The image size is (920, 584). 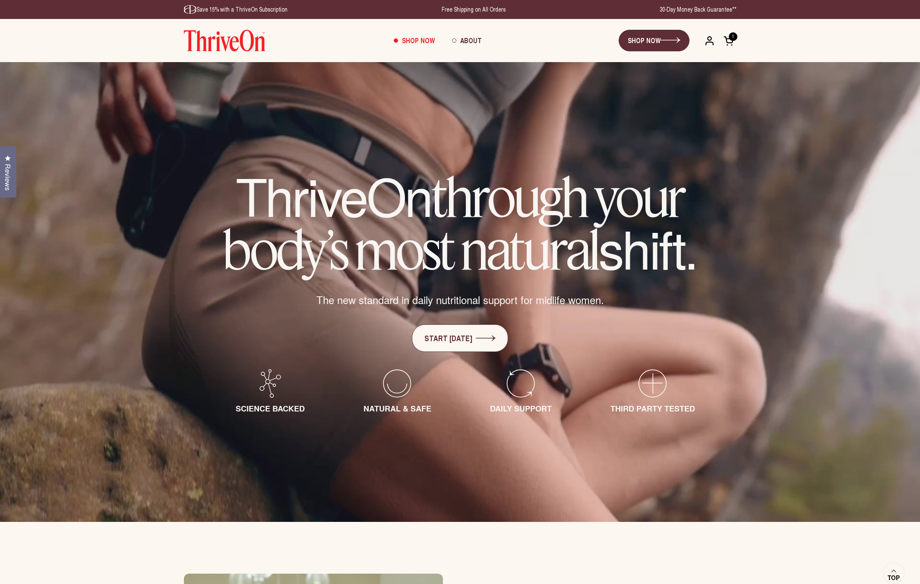 What do you see at coordinates (397, 409) in the screenshot?
I see `span: NATURAL & SAFE` at bounding box center [397, 409].